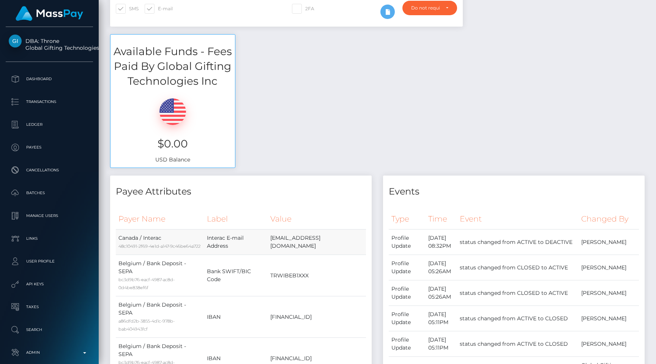 Image resolution: width=656 pixels, height=364 pixels. What do you see at coordinates (49, 147) in the screenshot?
I see `p: Payees` at bounding box center [49, 147].